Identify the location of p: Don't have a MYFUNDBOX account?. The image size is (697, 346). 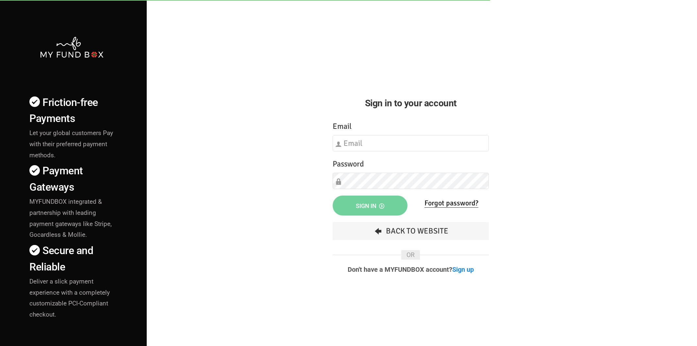
(411, 269).